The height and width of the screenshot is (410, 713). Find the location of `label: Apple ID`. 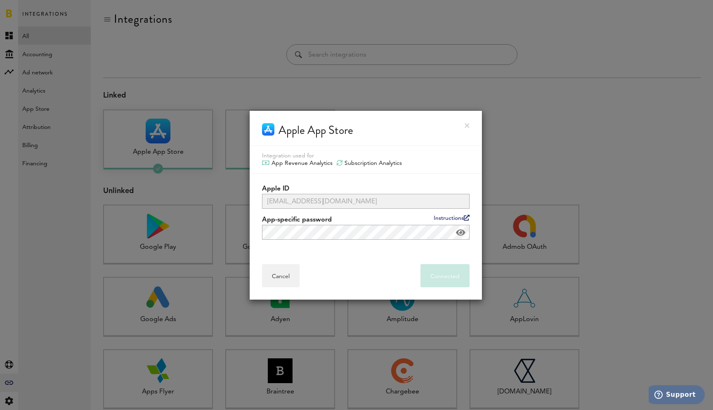

label: Apple ID is located at coordinates (366, 189).